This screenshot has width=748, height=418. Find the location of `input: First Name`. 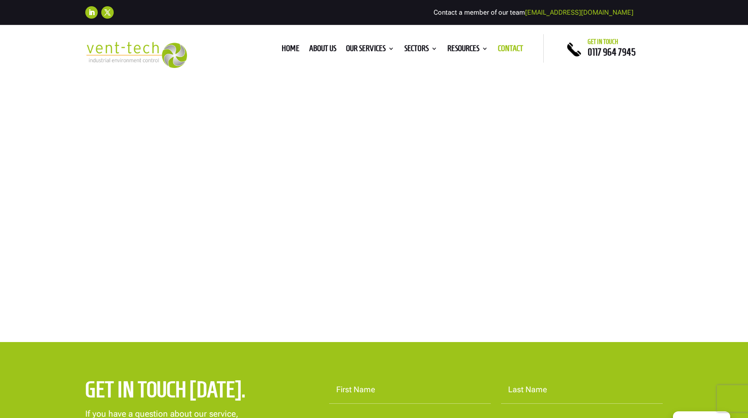

input: First Name is located at coordinates (410, 390).